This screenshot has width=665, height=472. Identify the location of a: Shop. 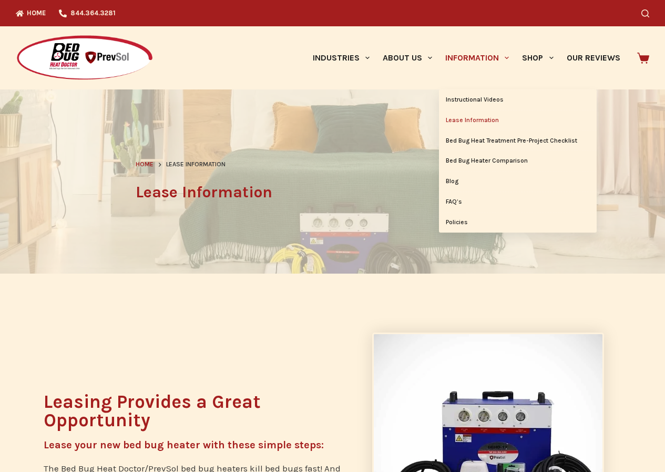
(538, 58).